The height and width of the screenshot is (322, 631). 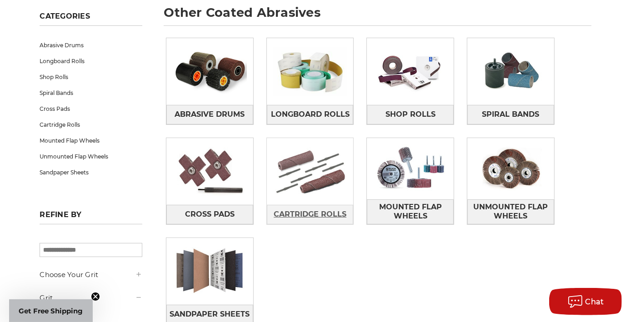 I want to click on div: Get Free ShippingClose teaser, so click(x=51, y=311).